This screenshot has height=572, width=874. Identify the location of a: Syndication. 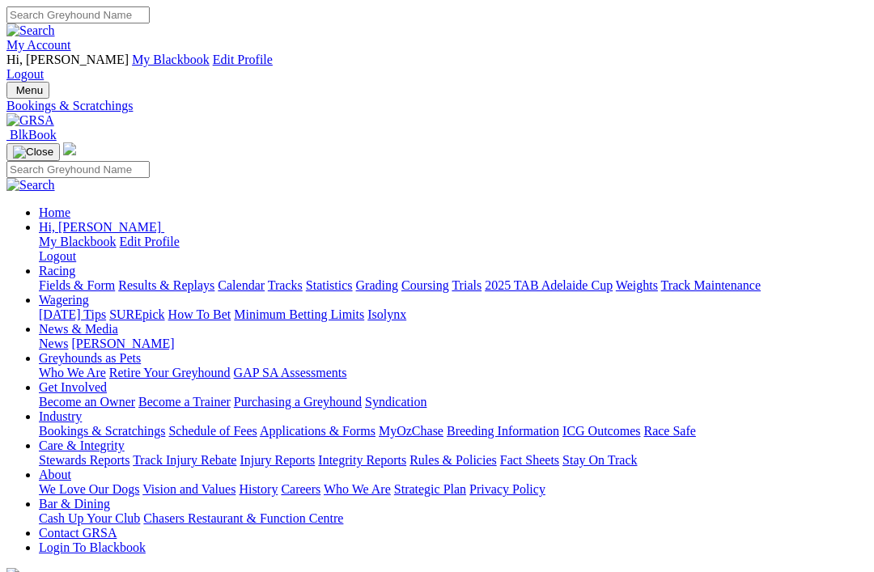
(396, 401).